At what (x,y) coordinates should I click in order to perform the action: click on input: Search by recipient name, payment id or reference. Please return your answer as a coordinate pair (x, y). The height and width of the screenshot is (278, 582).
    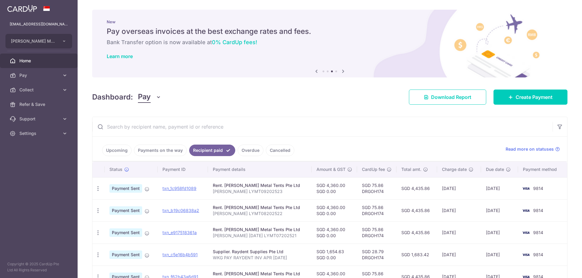
    Looking at the image, I should click on (322, 127).